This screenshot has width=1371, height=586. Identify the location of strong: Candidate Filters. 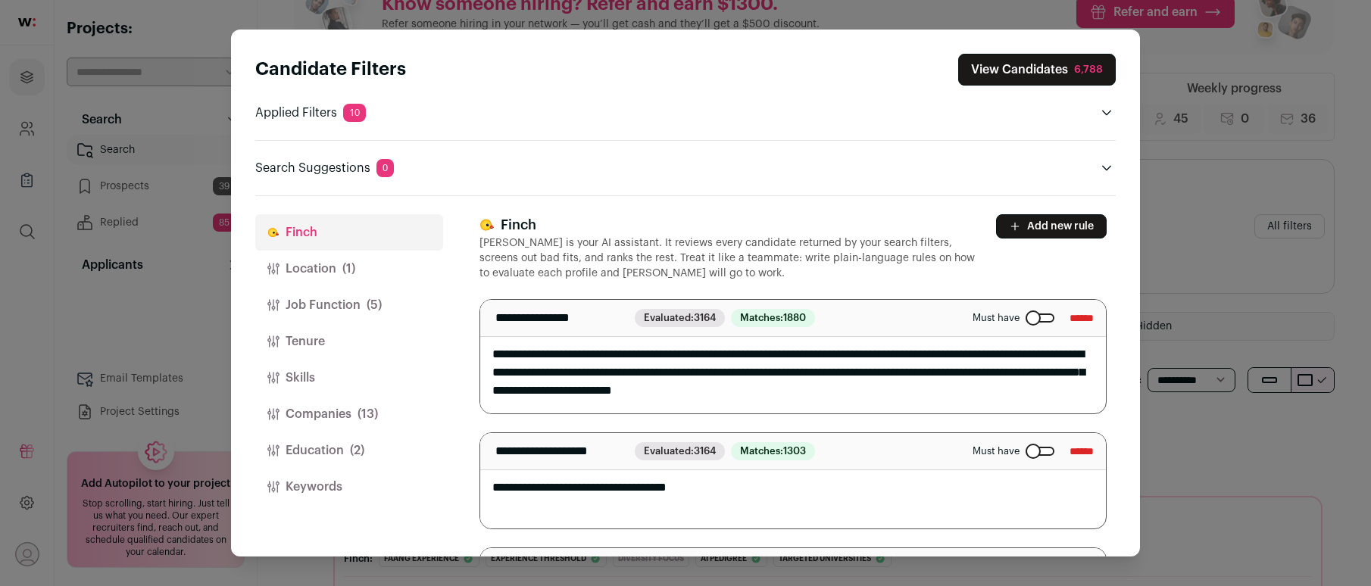
(330, 70).